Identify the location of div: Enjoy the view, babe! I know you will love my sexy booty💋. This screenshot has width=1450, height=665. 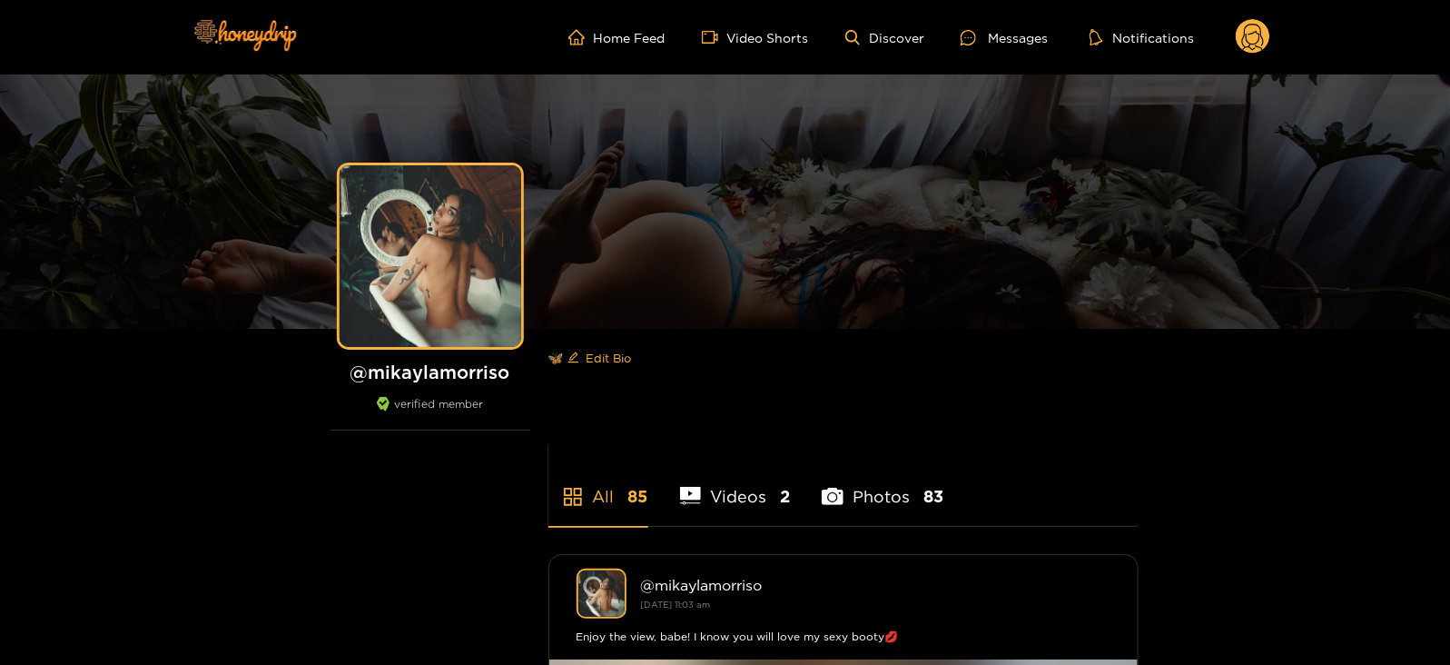
(843, 636).